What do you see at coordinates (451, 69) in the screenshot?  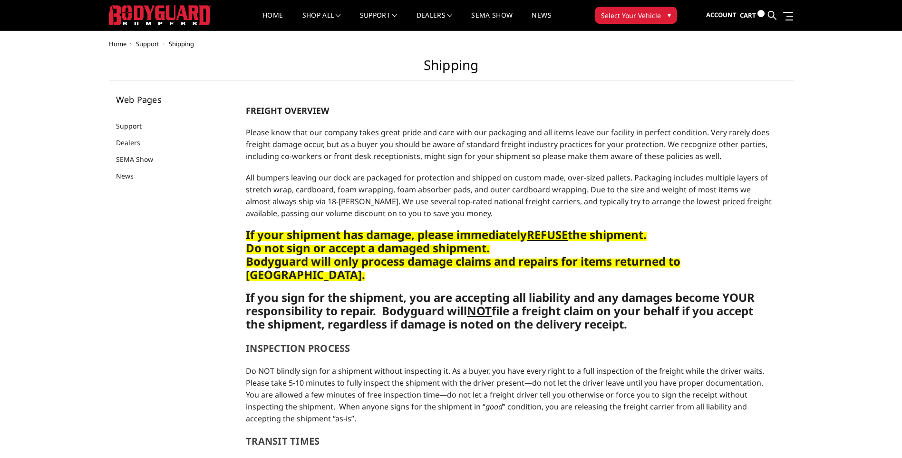 I see `h1: Shipping` at bounding box center [451, 69].